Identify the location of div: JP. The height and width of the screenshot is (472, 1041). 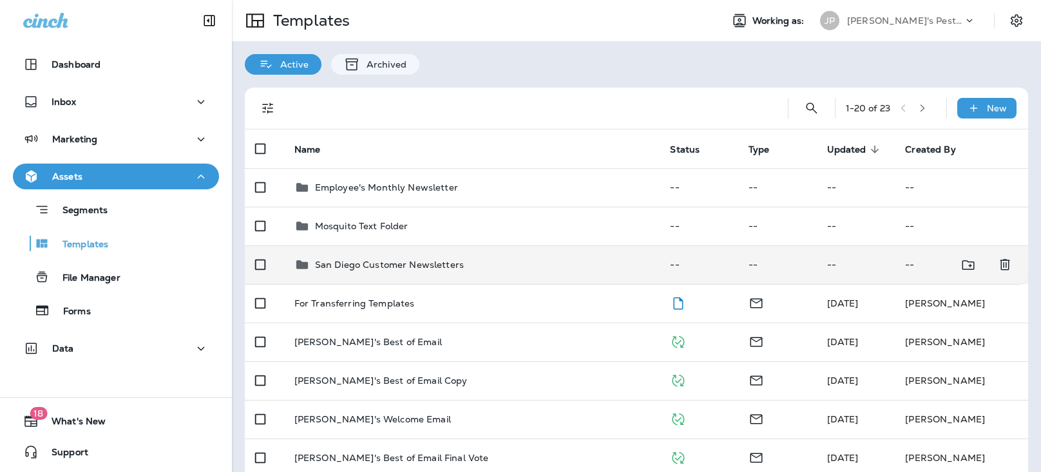
(830, 21).